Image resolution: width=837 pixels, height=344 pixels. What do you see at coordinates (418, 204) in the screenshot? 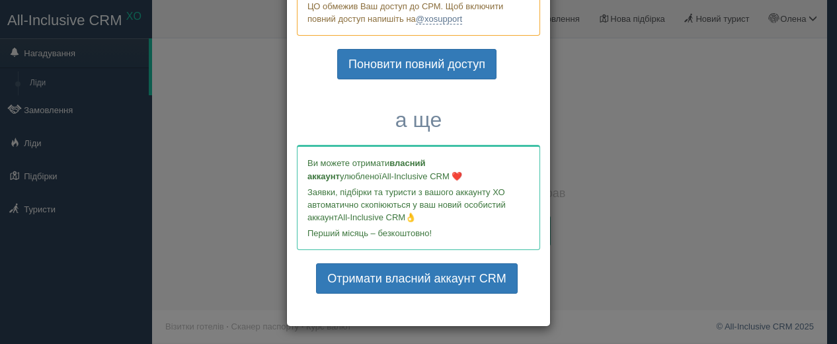
I see `p: Заявки, підбірки та туристи з вашого аккаунту ХО автоматично скопіюються у ваш новий особистий ак...` at bounding box center [418, 204].